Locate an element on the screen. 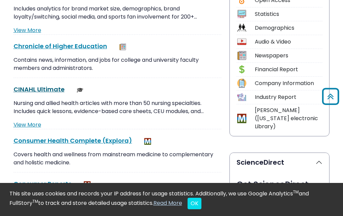 The image size is (343, 216). a: Read More is located at coordinates (168, 203).